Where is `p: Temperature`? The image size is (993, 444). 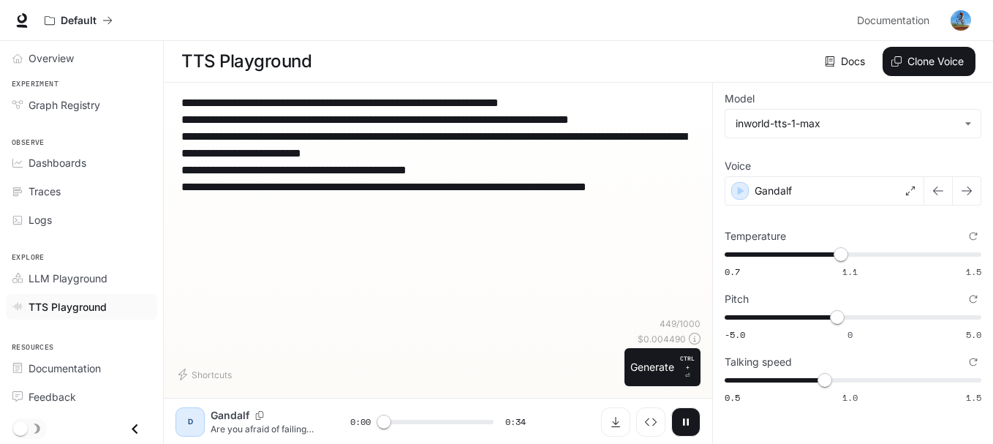 p: Temperature is located at coordinates (755, 236).